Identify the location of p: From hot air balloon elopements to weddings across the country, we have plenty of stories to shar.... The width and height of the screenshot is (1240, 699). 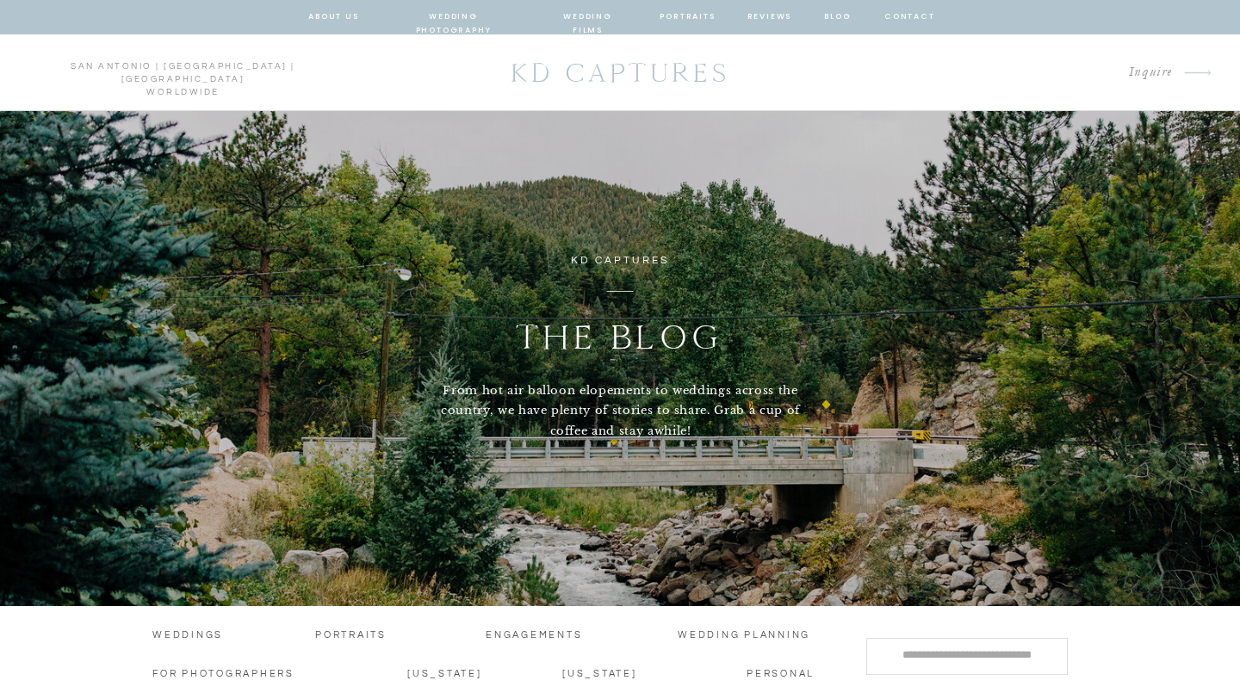
(620, 409).